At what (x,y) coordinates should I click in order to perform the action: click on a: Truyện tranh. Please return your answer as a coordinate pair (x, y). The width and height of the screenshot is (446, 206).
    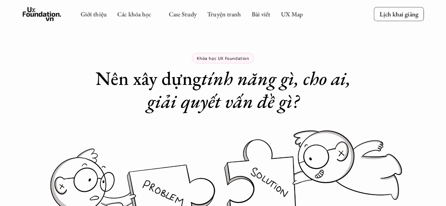
    Looking at the image, I should click on (224, 14).